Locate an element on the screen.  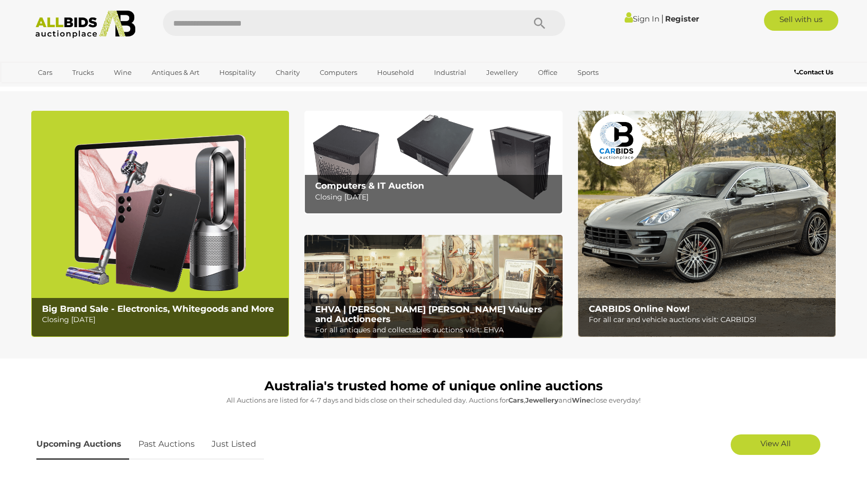
a: Wine is located at coordinates (122, 72).